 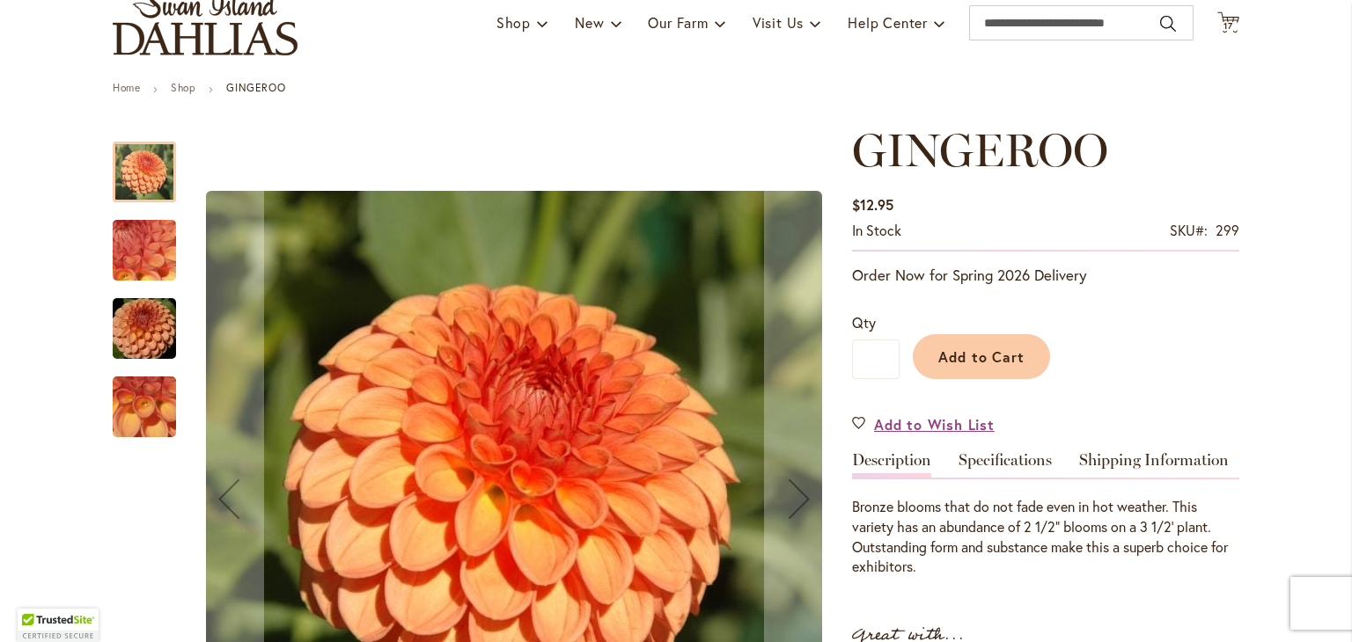 I want to click on strong: GINGEROO, so click(x=255, y=87).